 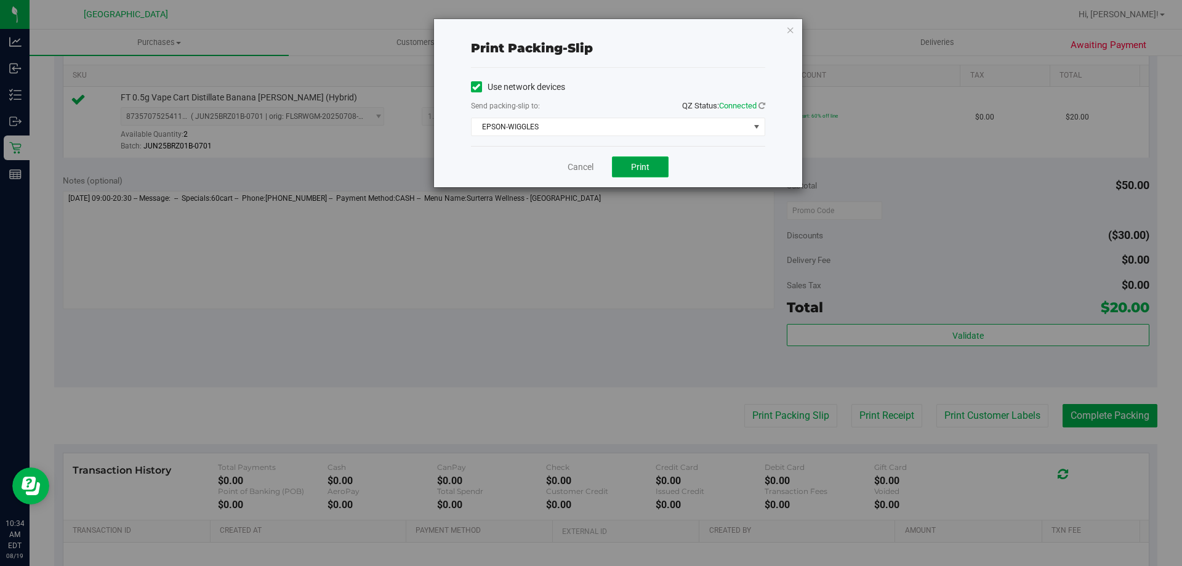 What do you see at coordinates (756, 127) in the screenshot?
I see `span: select` at bounding box center [756, 127].